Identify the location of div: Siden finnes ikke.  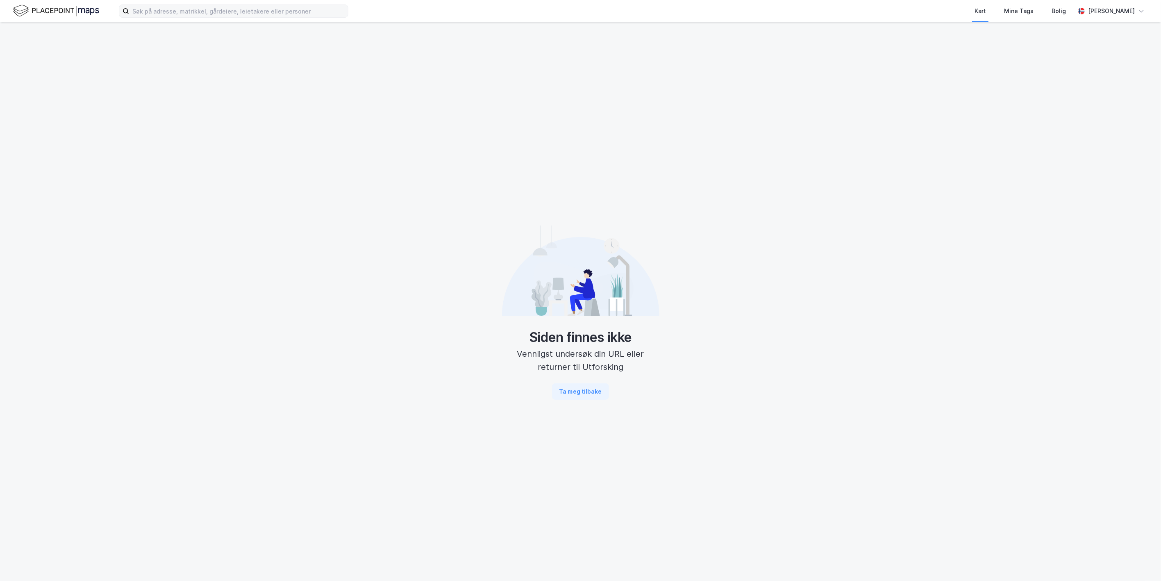
(581, 337).